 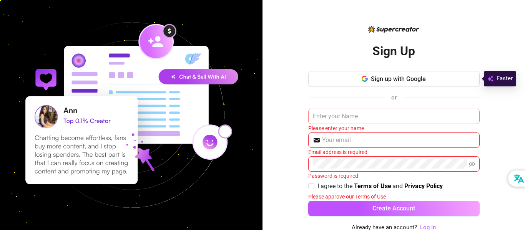 I want to click on input: Your email, so click(x=399, y=140).